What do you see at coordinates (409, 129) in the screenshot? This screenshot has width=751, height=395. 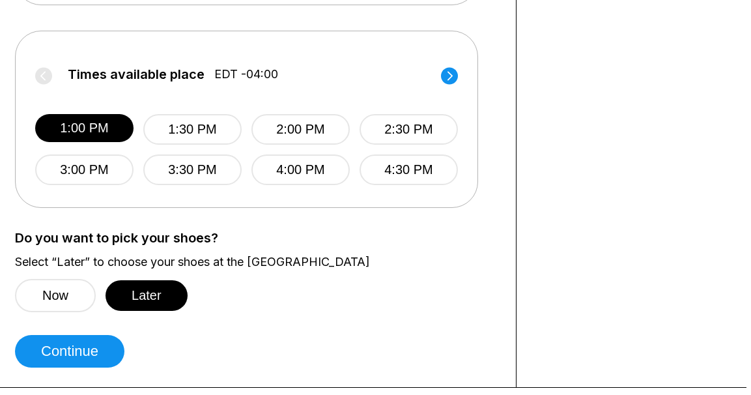 I see `button: 2:30 PM` at bounding box center [409, 129].